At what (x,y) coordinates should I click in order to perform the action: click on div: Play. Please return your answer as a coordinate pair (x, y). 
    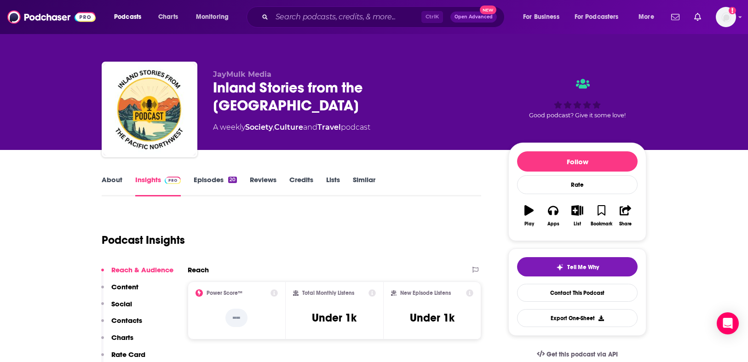
    Looking at the image, I should click on (529, 224).